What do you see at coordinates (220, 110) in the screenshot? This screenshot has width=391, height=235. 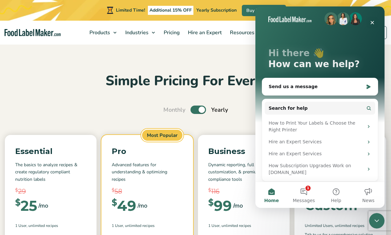 I see `span: Yearly` at bounding box center [220, 110].